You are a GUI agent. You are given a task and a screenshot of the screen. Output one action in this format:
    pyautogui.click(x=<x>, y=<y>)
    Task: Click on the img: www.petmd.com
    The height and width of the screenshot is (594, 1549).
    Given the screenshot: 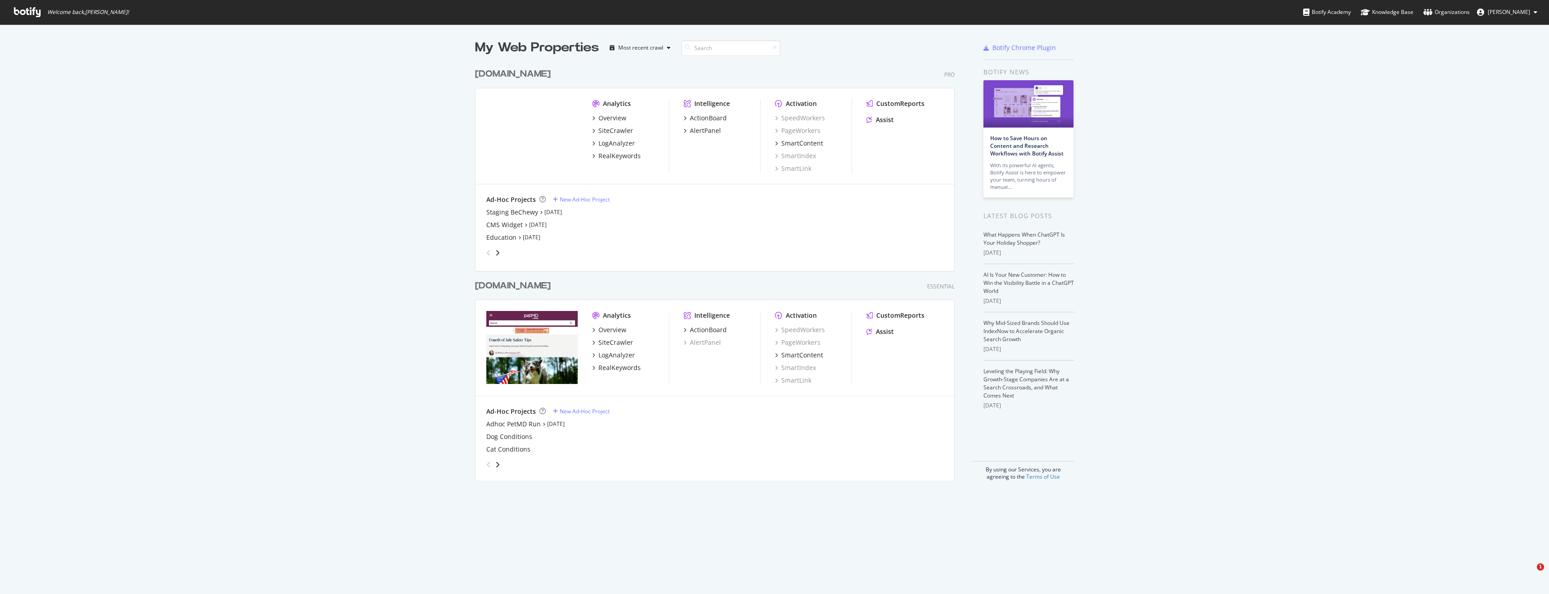 What is the action you would take?
    pyautogui.click(x=532, y=347)
    